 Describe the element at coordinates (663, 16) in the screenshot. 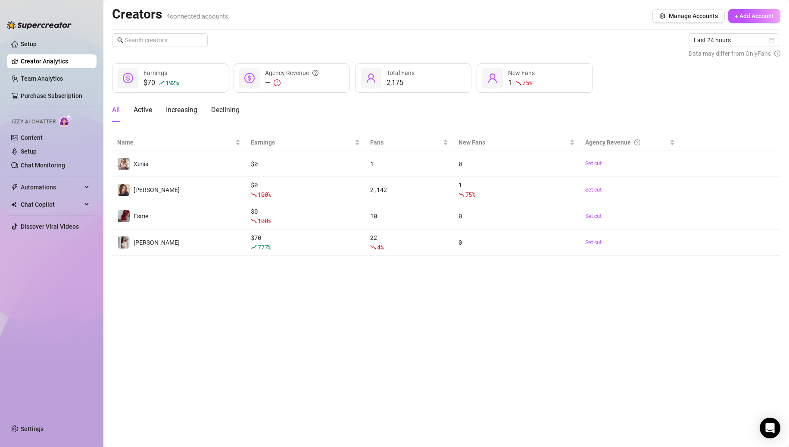

I see `span: setting` at that location.